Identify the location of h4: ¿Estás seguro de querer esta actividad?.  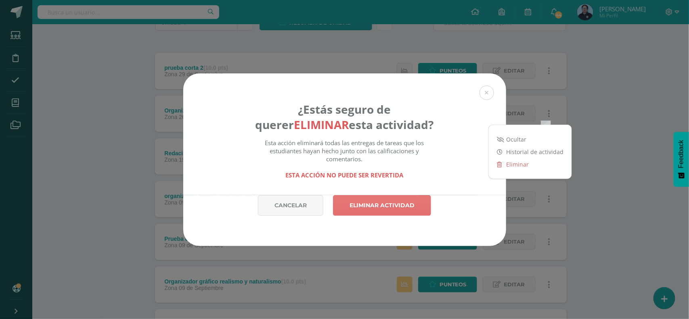
(344, 117).